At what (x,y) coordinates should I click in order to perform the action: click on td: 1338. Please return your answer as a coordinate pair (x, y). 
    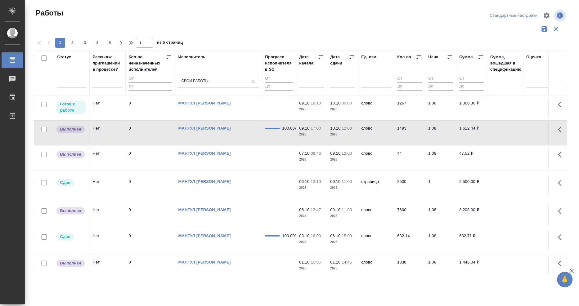
    Looking at the image, I should click on (410, 267).